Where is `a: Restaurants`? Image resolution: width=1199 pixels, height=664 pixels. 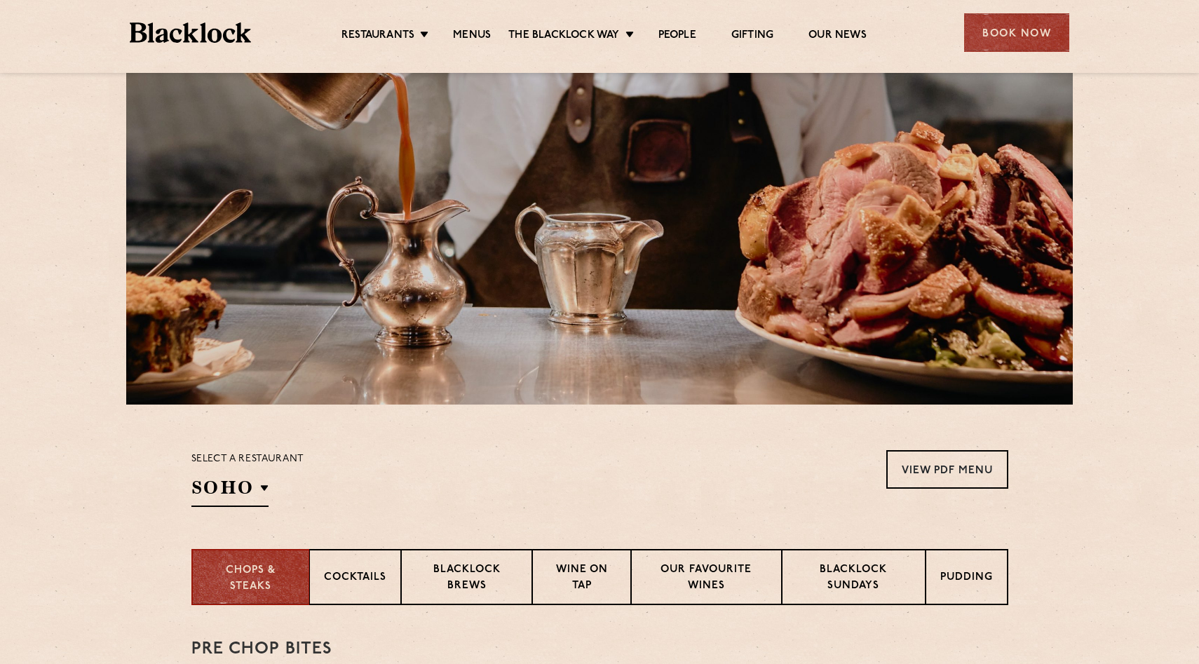
a: Restaurants is located at coordinates (378, 36).